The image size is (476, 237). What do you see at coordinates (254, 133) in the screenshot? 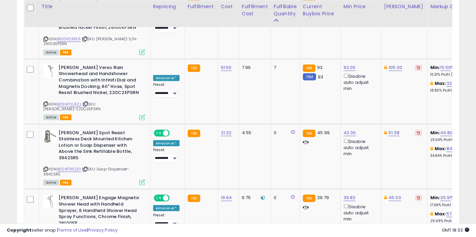
I see `div: 4.55` at bounding box center [254, 133].